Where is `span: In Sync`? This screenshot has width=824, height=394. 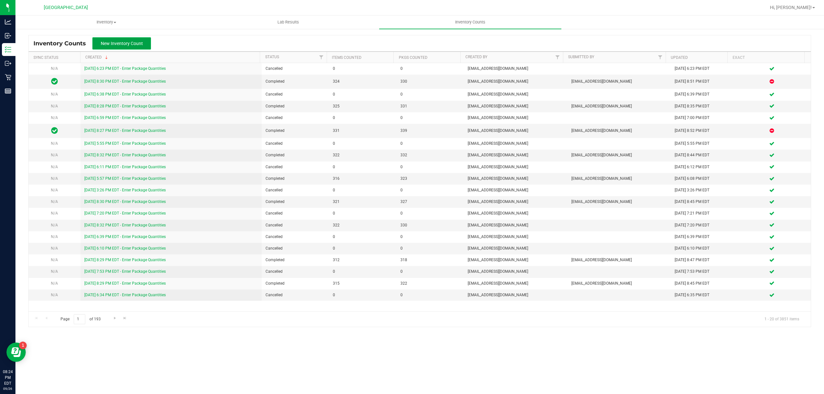 span: In Sync is located at coordinates (54, 81).